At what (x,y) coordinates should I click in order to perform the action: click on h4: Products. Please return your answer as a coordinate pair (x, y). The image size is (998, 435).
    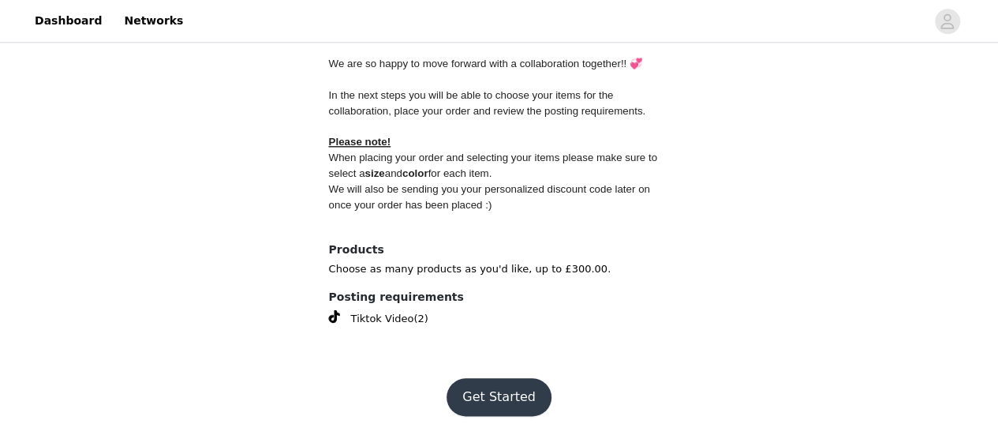
    Looking at the image, I should click on (499, 249).